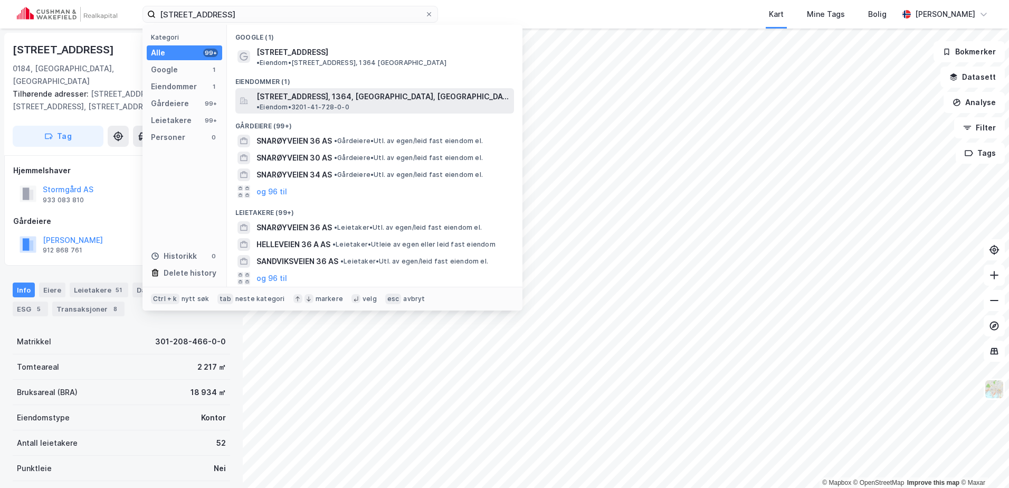 The image size is (1009, 488). What do you see at coordinates (290, 14) in the screenshot?
I see `input: Søk på adresse, matrikkel, gårdeiere, leietakere eller personer` at bounding box center [290, 14].